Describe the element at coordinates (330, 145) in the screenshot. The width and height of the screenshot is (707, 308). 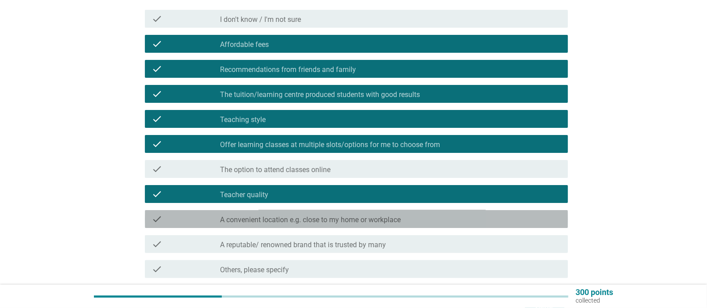
I see `label: Offer learning classes at multiple slots/options for me to choose from` at that location.